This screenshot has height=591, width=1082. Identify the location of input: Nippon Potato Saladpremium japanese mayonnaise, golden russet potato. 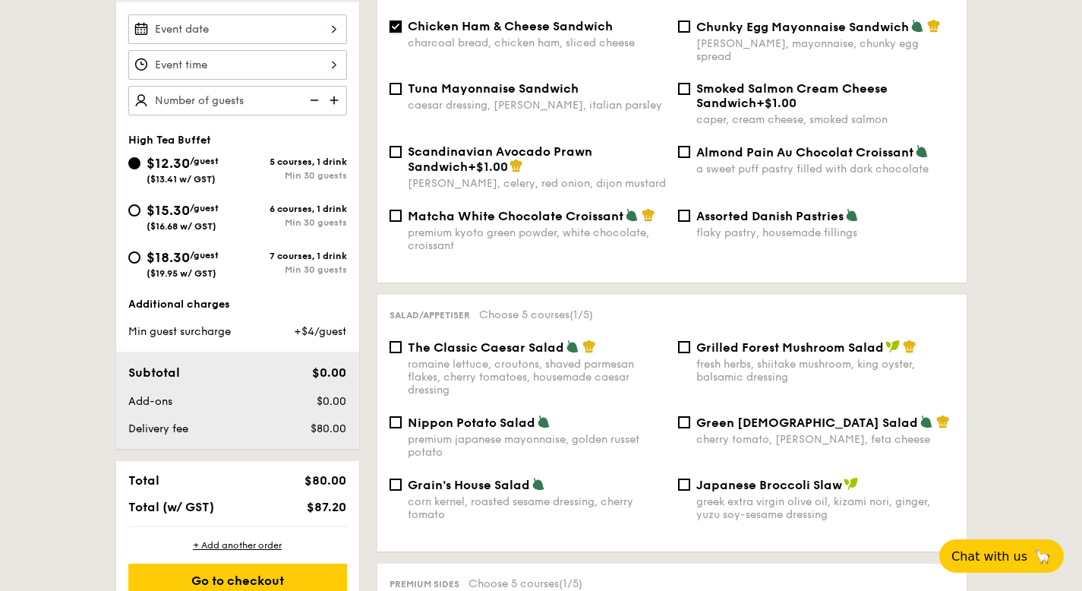
(396, 422).